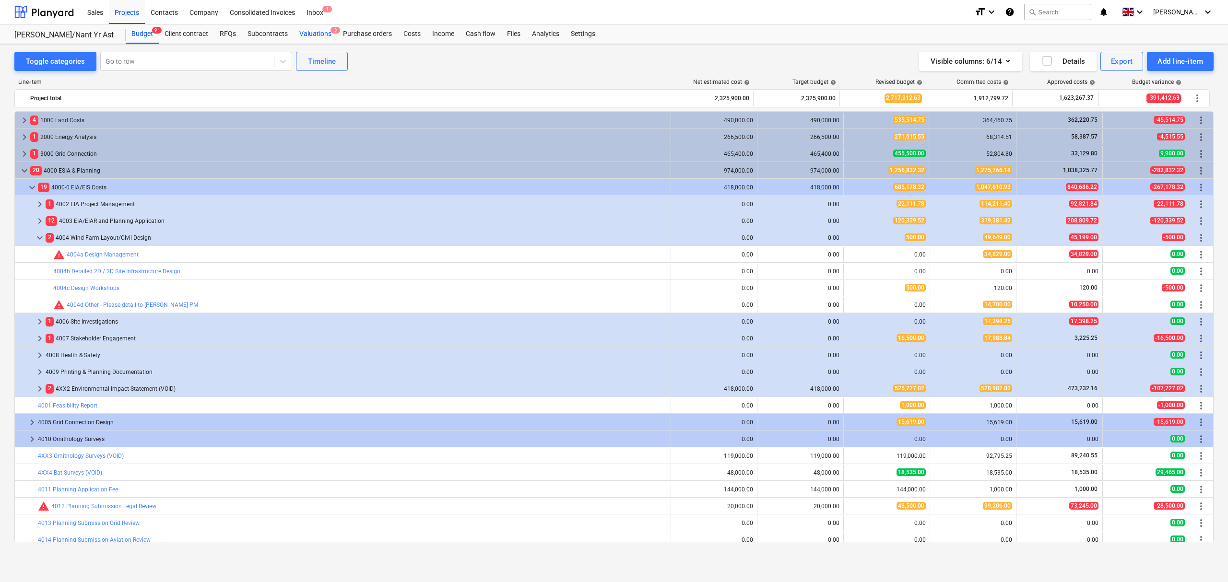  Describe the element at coordinates (1063, 61) in the screenshot. I see `div: Details` at that location.